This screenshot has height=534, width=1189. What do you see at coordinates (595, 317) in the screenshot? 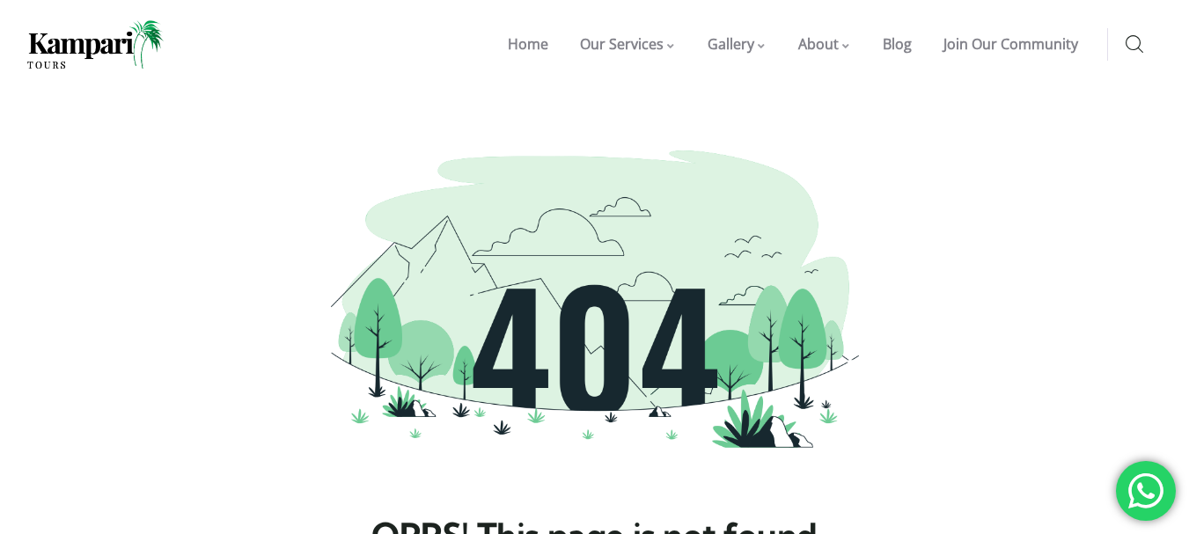
I see `img: 404 not found` at bounding box center [595, 317].